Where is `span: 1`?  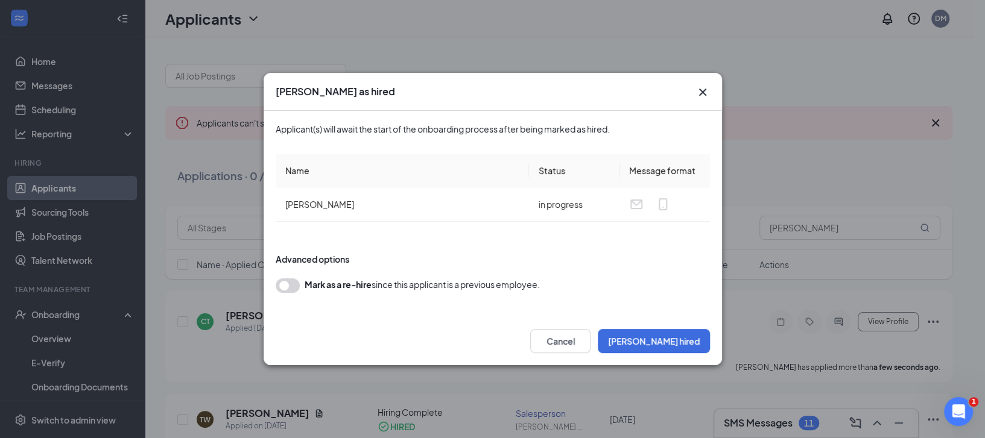
span: 1 is located at coordinates (973, 402).